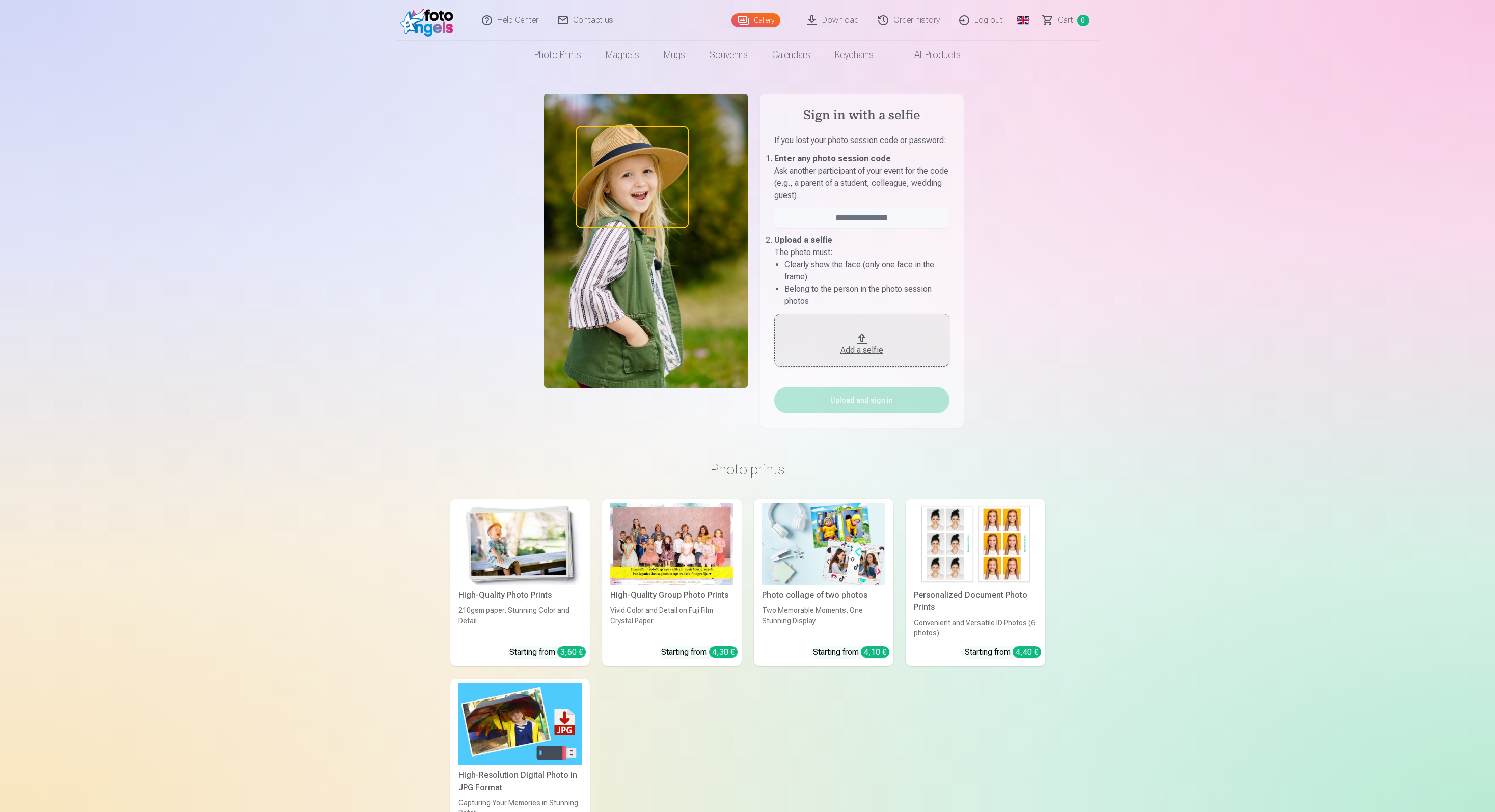 The image size is (1495, 812). I want to click on img: High-Quality Photo Prints, so click(520, 544).